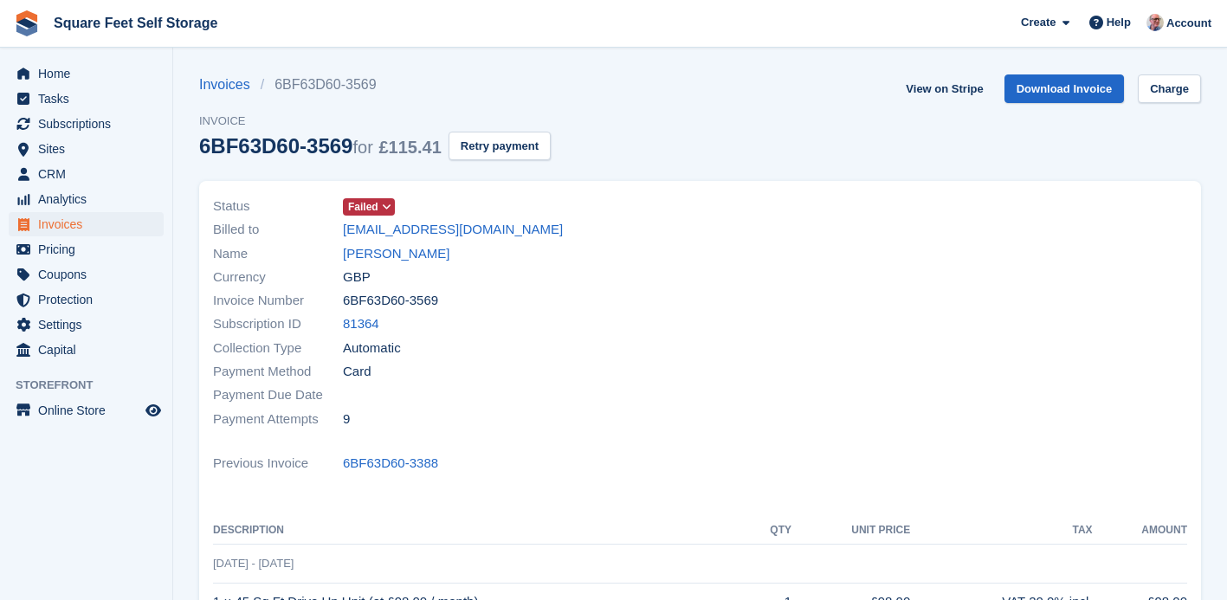  What do you see at coordinates (409, 147) in the screenshot?
I see `span: £115.41` at bounding box center [409, 147].